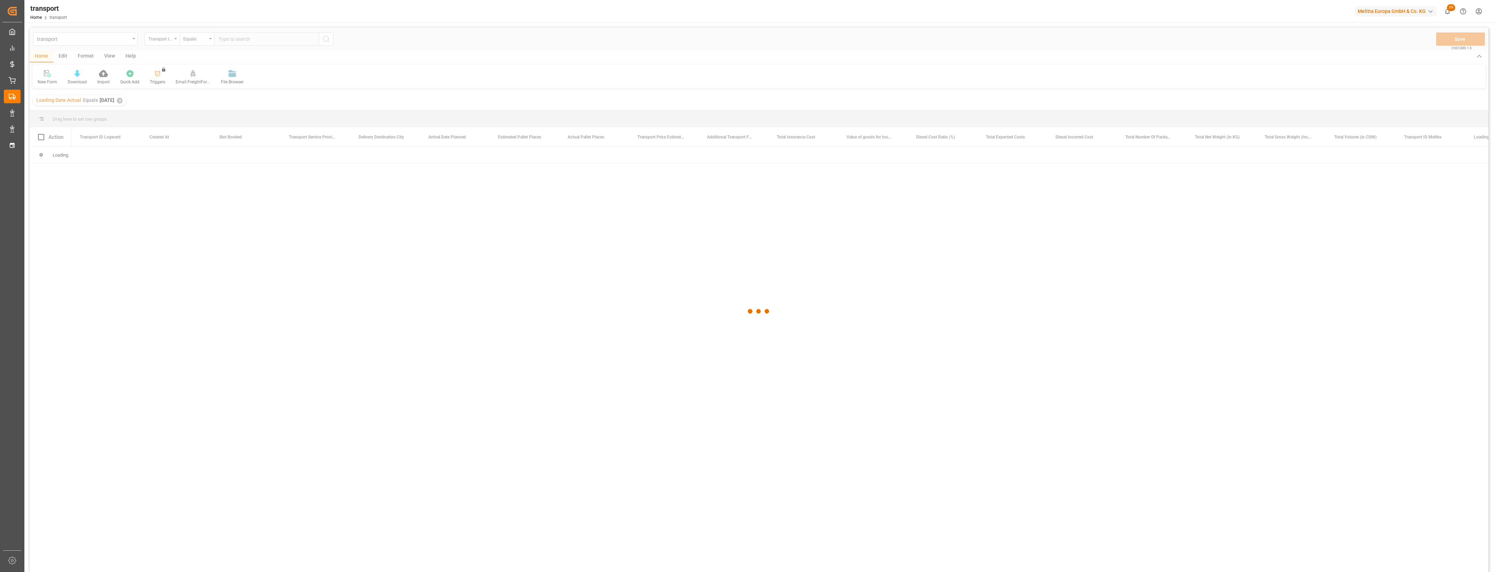 Image resolution: width=1495 pixels, height=572 pixels. Describe the element at coordinates (1447, 11) in the screenshot. I see `button: show 25 new notifications` at that location.